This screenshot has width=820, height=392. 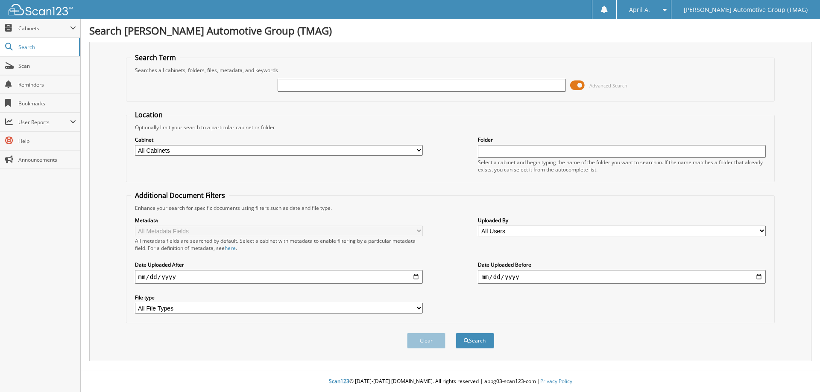 What do you see at coordinates (47, 160) in the screenshot?
I see `span: Announcements` at bounding box center [47, 160].